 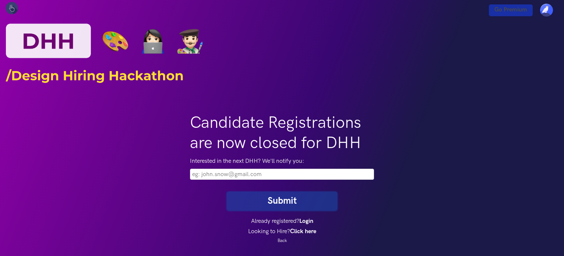 I want to click on h4: Already registered?, so click(x=282, y=221).